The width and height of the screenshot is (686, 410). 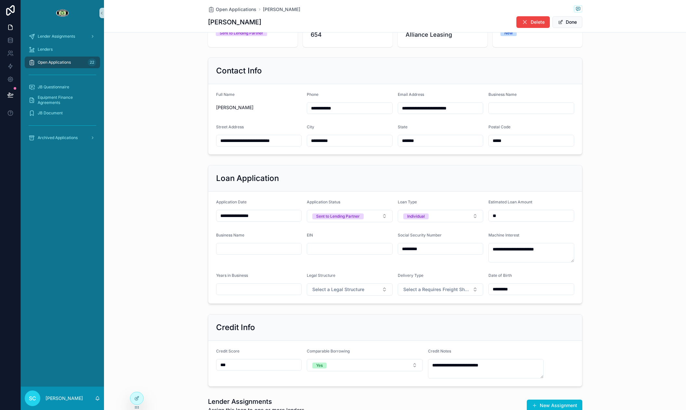 What do you see at coordinates (567, 22) in the screenshot?
I see `button: Done` at bounding box center [567, 22].